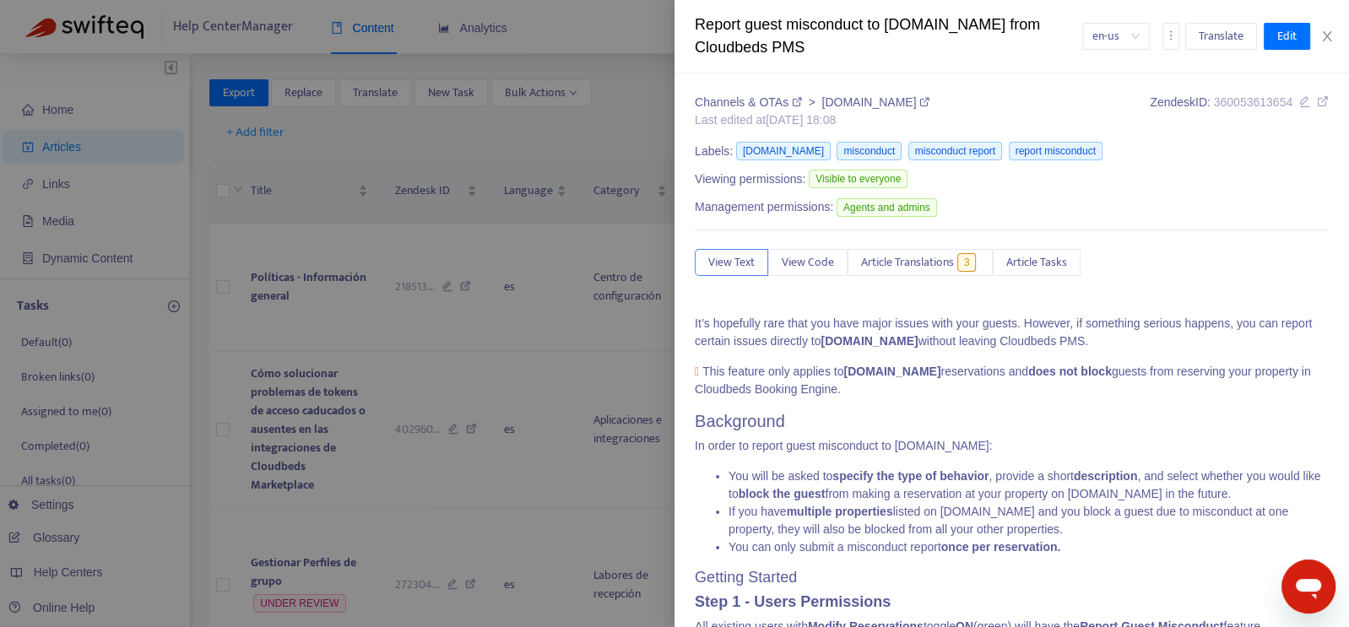 The image size is (1349, 627). What do you see at coordinates (1011, 421) in the screenshot?
I see `h2: Background` at bounding box center [1011, 421].